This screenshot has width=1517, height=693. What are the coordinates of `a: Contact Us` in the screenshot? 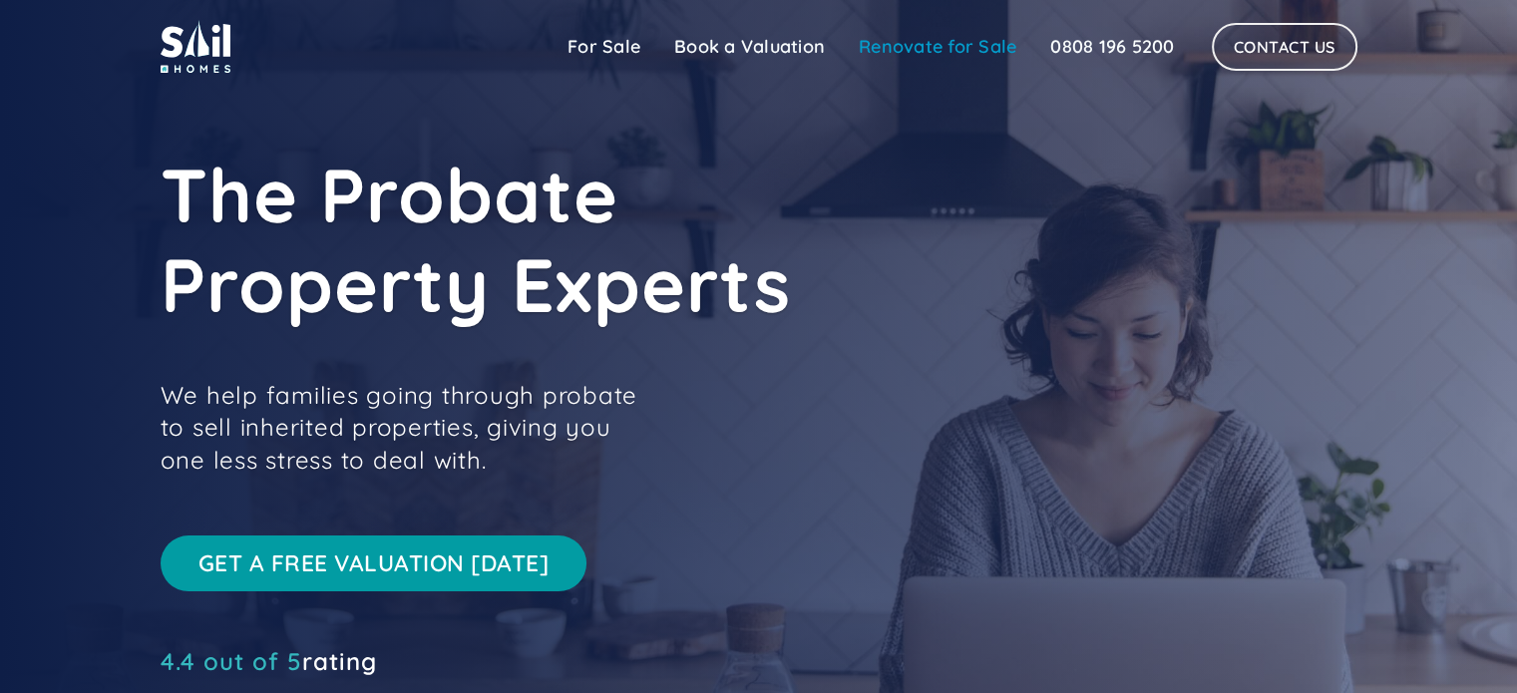 It's located at (1285, 47).